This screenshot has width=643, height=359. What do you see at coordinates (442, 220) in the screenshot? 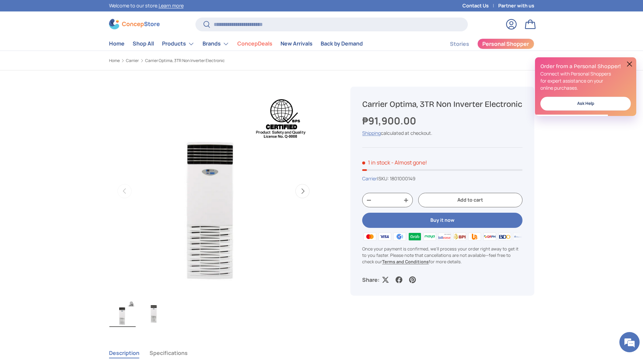
I see `button: Buy it now` at bounding box center [442, 220].